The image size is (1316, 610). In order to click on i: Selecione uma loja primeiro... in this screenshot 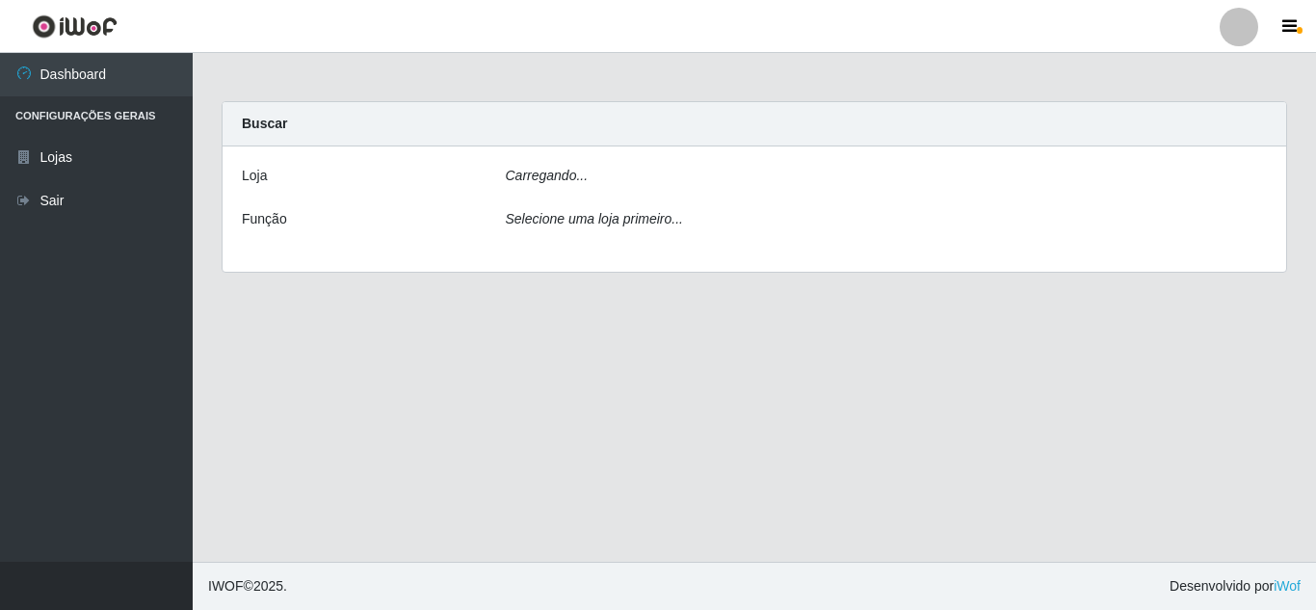, I will do `click(594, 219)`.